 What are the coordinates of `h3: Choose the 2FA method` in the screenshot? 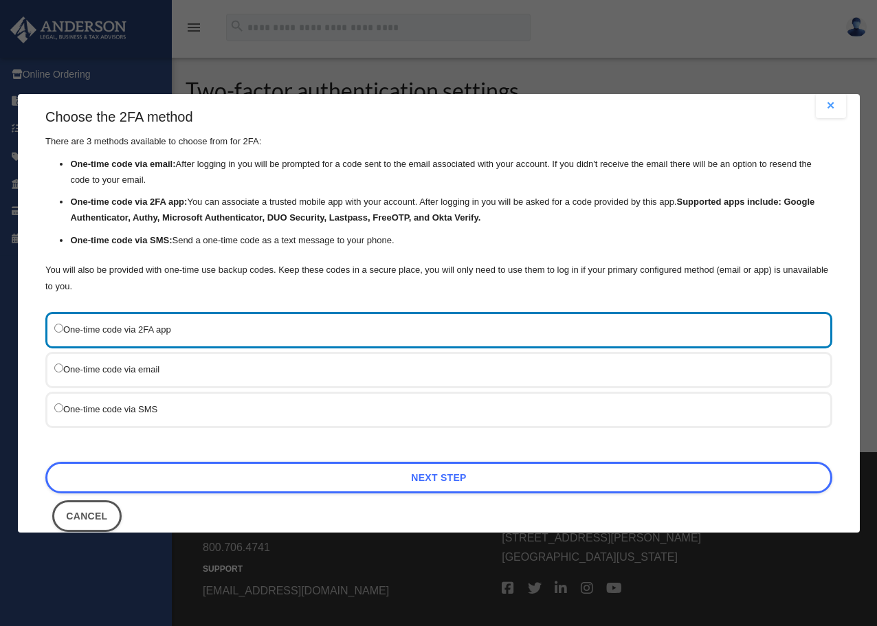 It's located at (438, 117).